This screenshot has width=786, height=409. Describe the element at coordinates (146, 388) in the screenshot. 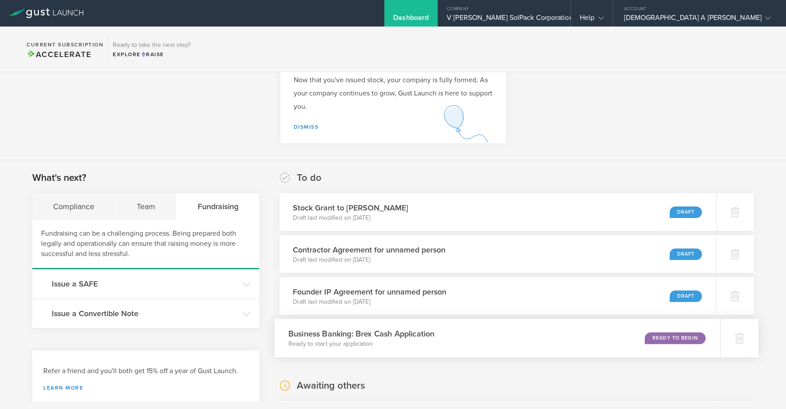

I see `a: Learn more` at that location.